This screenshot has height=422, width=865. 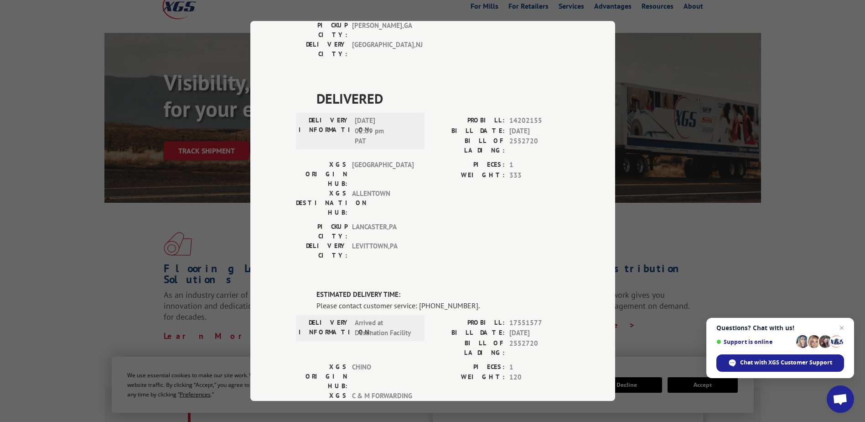 I want to click on span: CHINO, so click(x=383, y=376).